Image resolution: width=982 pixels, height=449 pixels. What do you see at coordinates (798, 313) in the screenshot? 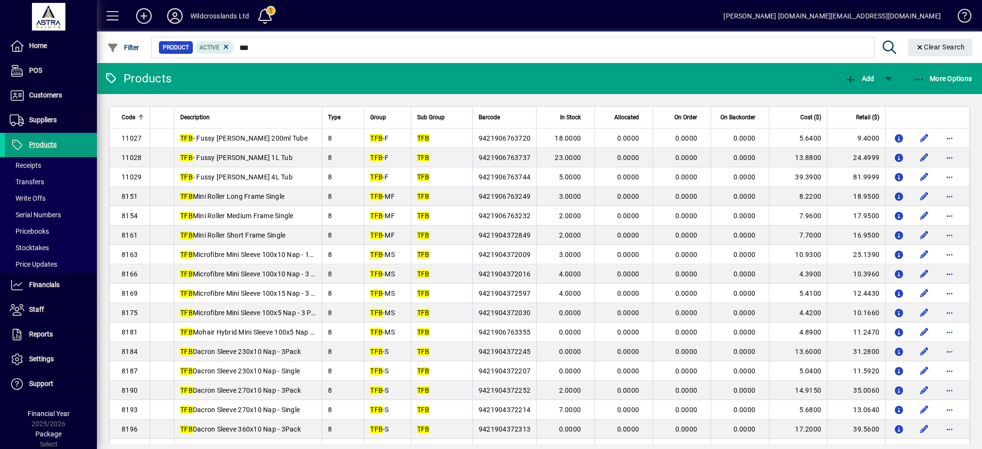
I see `td: 4.4200` at bounding box center [798, 313].